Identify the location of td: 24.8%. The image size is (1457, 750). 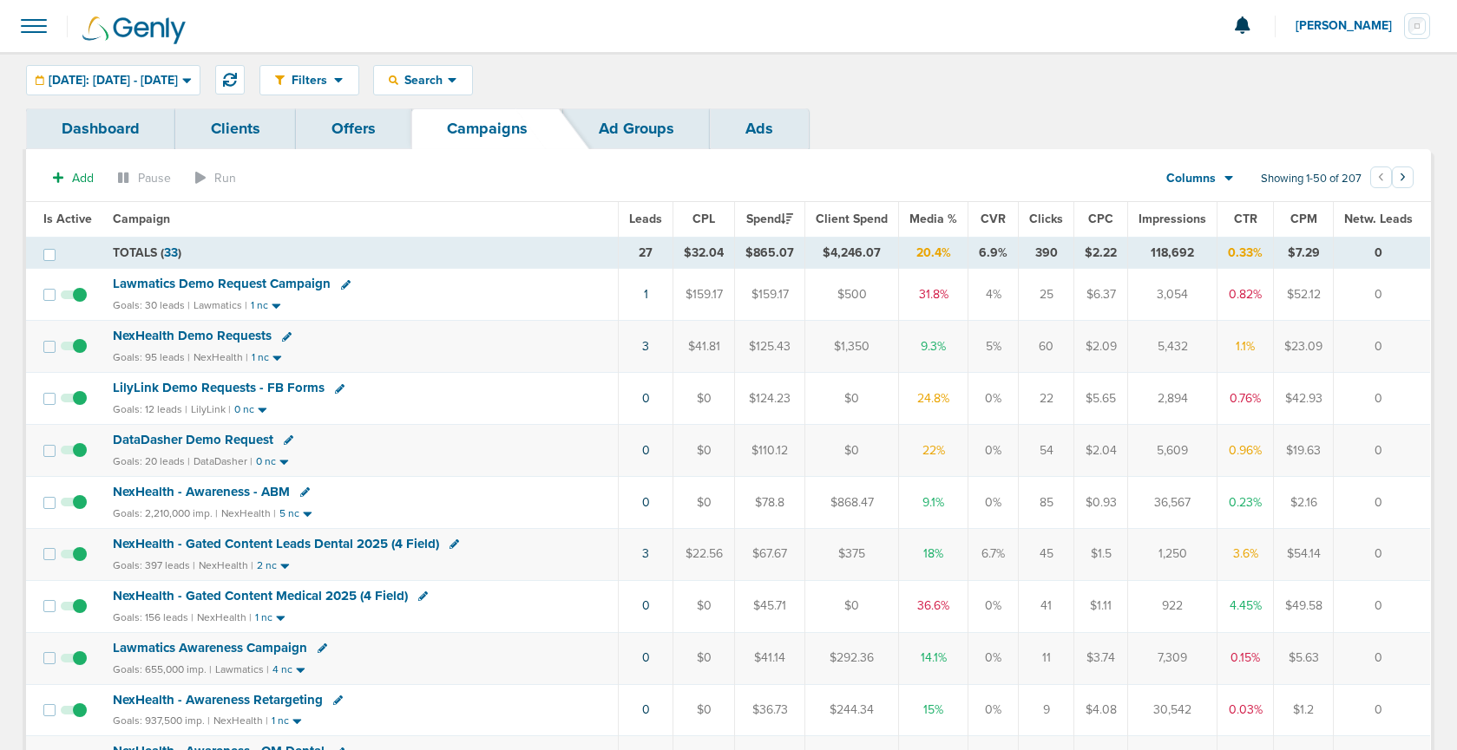
(933, 399).